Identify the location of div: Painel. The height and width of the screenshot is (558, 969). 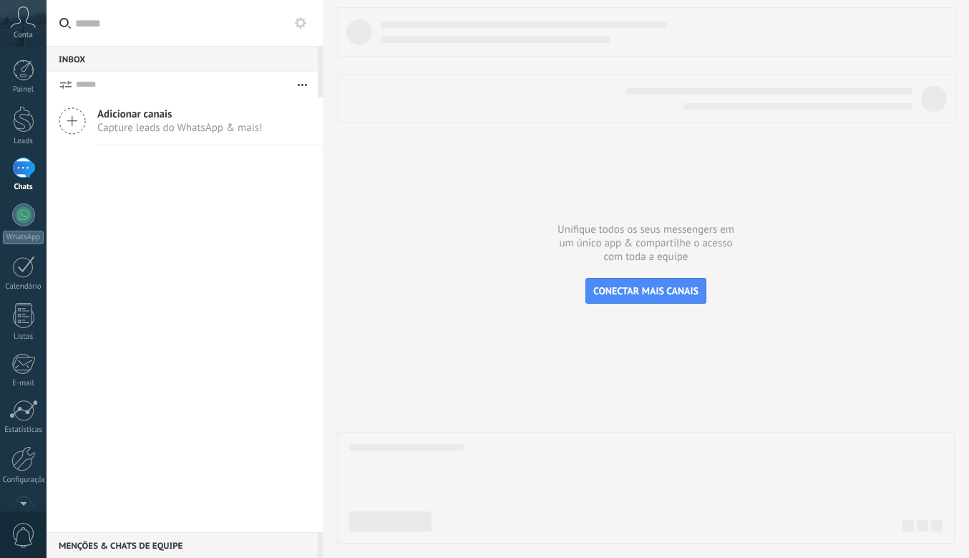
(24, 89).